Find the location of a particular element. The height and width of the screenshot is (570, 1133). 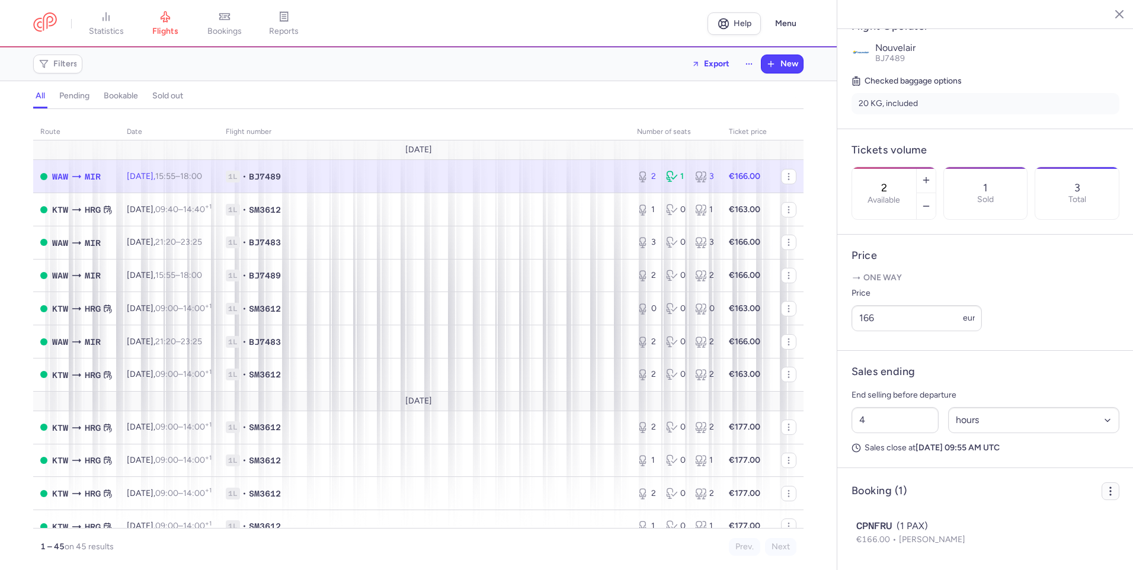

time: 21:20 is located at coordinates (165, 341).